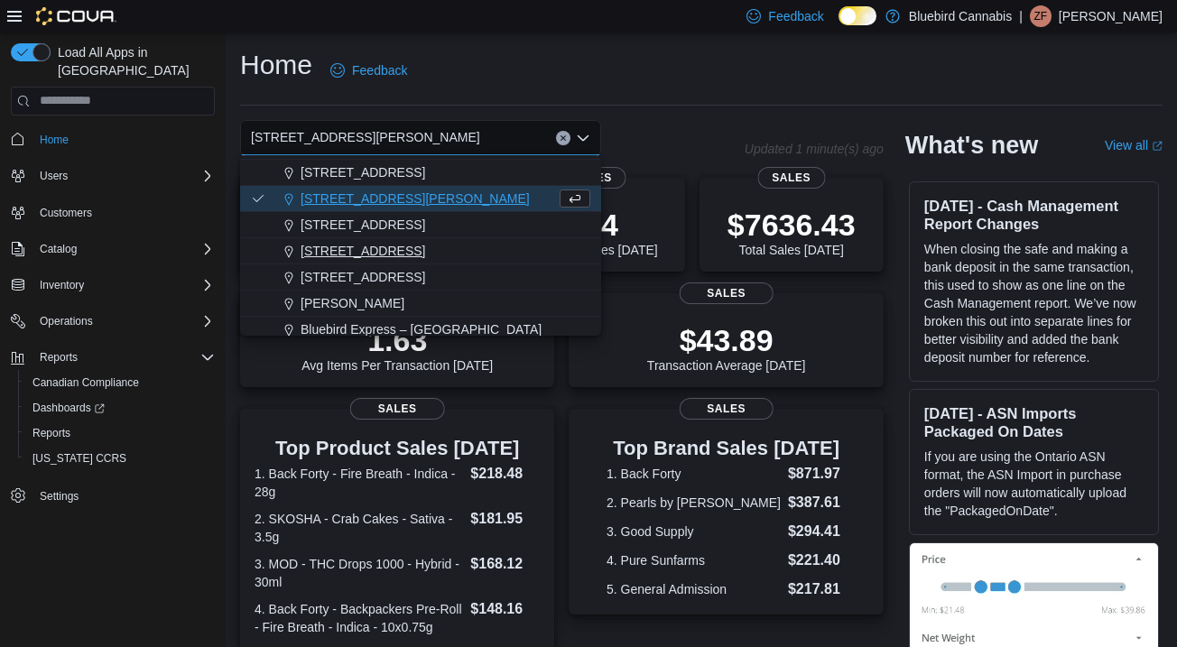 This screenshot has height=647, width=1177. What do you see at coordinates (113, 212) in the screenshot?
I see `button: Customers` at bounding box center [113, 212].